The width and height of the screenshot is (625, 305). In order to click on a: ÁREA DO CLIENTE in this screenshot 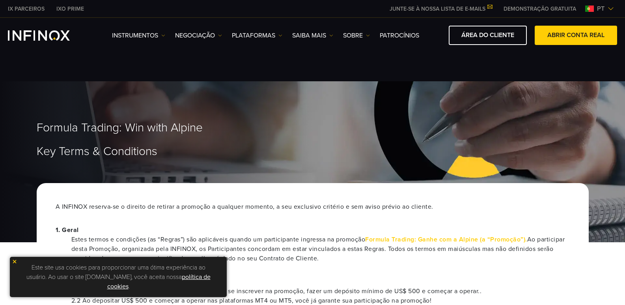, I will do `click(487, 35)`.